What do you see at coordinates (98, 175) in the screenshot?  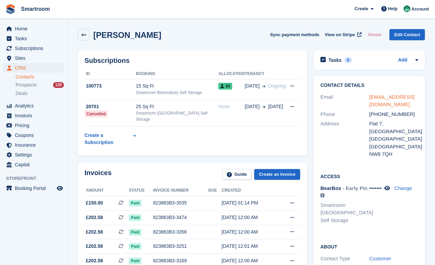 I see `h2: Invoices` at bounding box center [98, 175].